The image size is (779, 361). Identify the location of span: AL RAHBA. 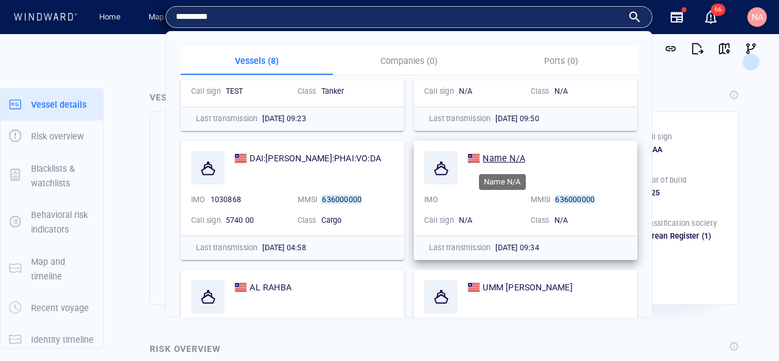
(270, 287).